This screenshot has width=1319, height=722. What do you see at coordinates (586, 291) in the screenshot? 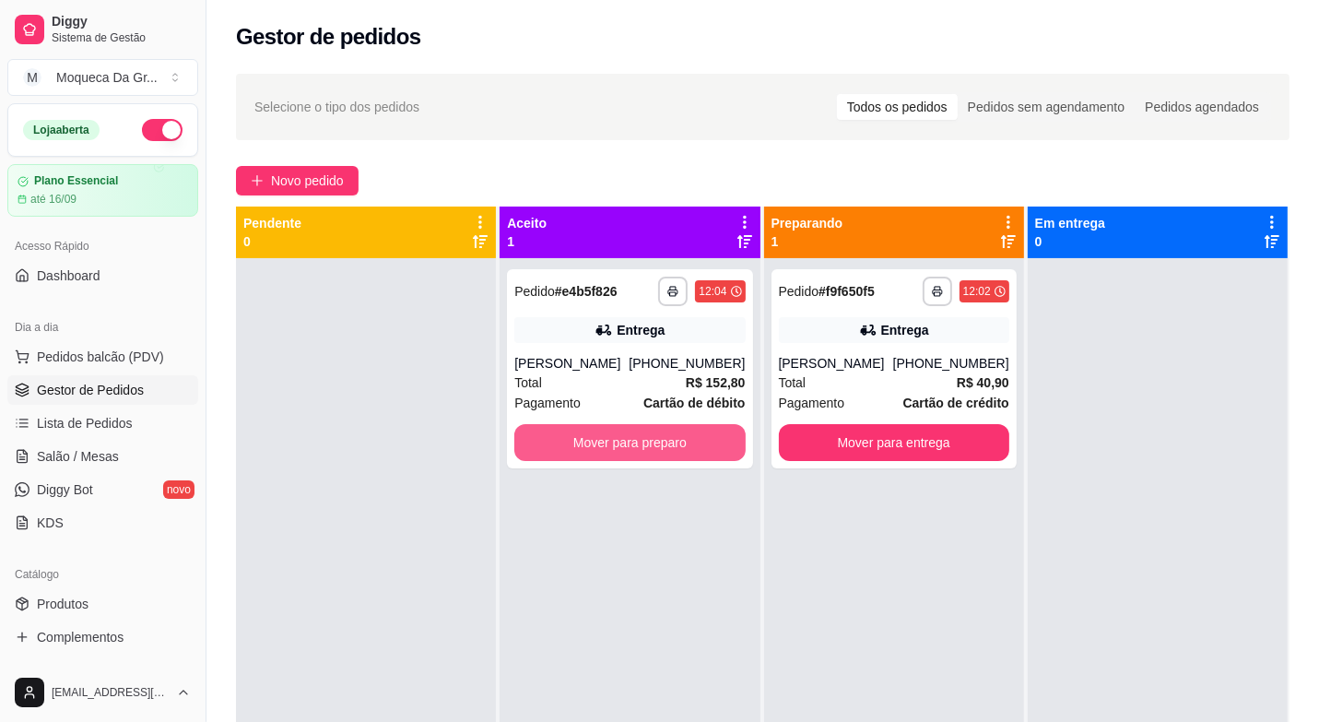
I see `strong: # e4b5f826` at bounding box center [586, 291].